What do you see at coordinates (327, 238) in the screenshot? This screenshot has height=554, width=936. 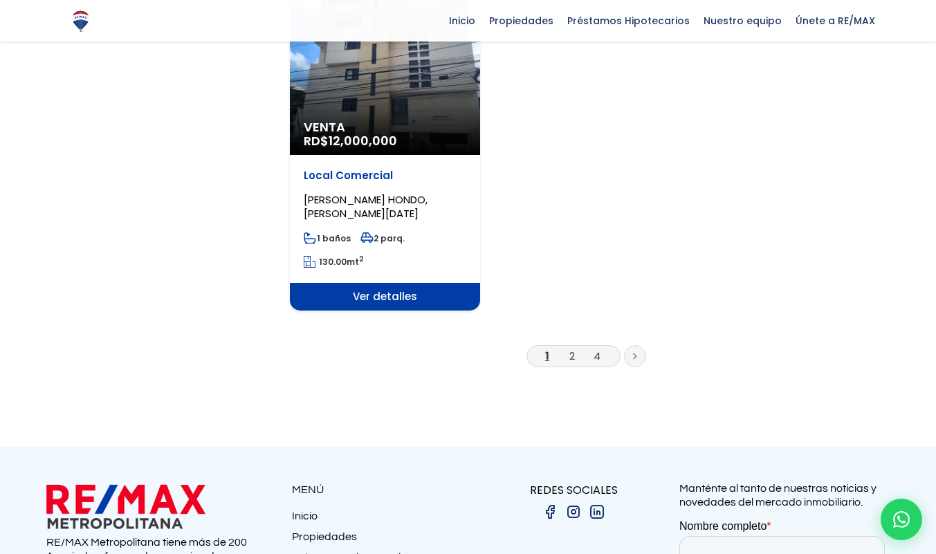 I see `span: 1 baños` at bounding box center [327, 238].